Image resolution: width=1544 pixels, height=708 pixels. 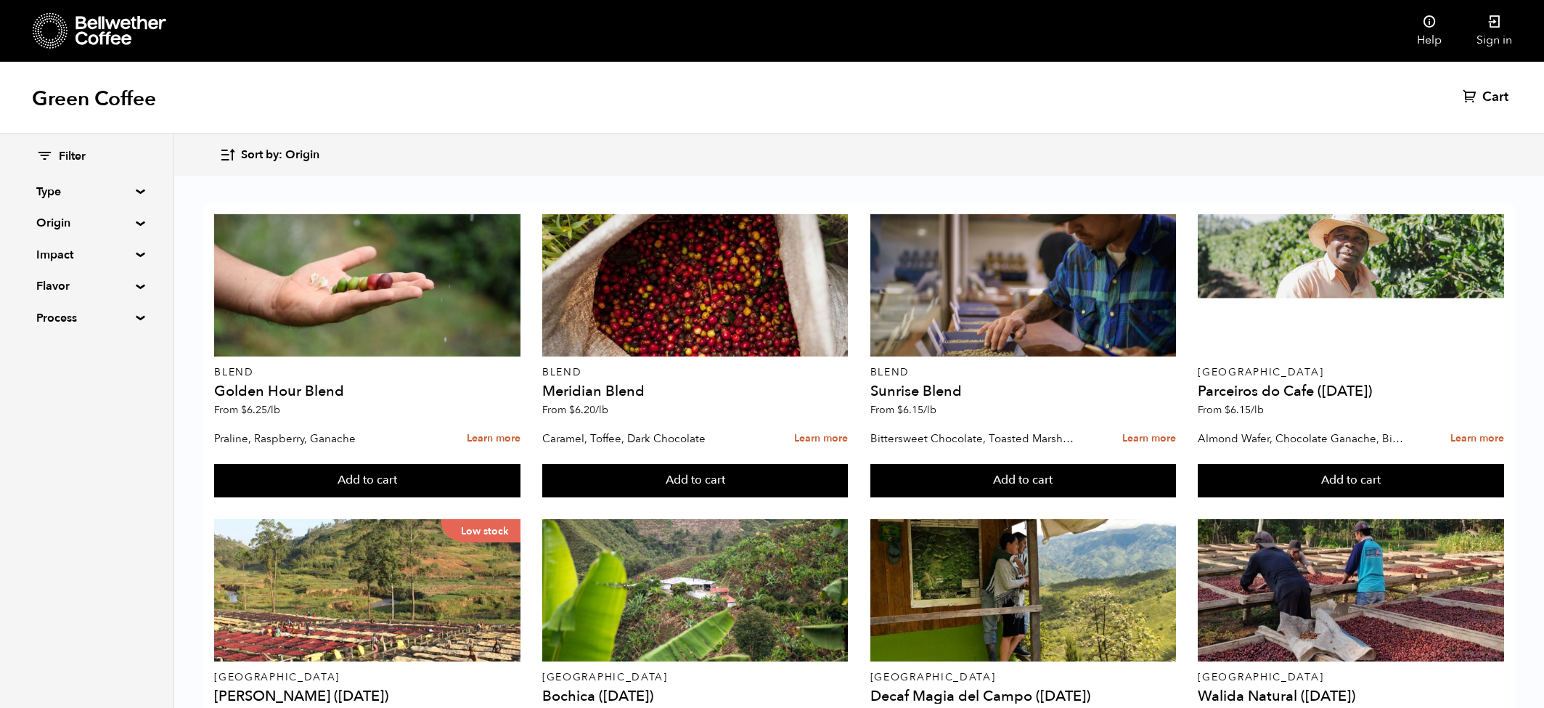 What do you see at coordinates (72, 157) in the screenshot?
I see `span: Filter` at bounding box center [72, 157].